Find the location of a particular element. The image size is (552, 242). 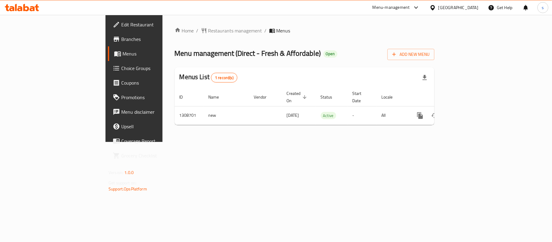

span: Open is located at coordinates (330, 54).